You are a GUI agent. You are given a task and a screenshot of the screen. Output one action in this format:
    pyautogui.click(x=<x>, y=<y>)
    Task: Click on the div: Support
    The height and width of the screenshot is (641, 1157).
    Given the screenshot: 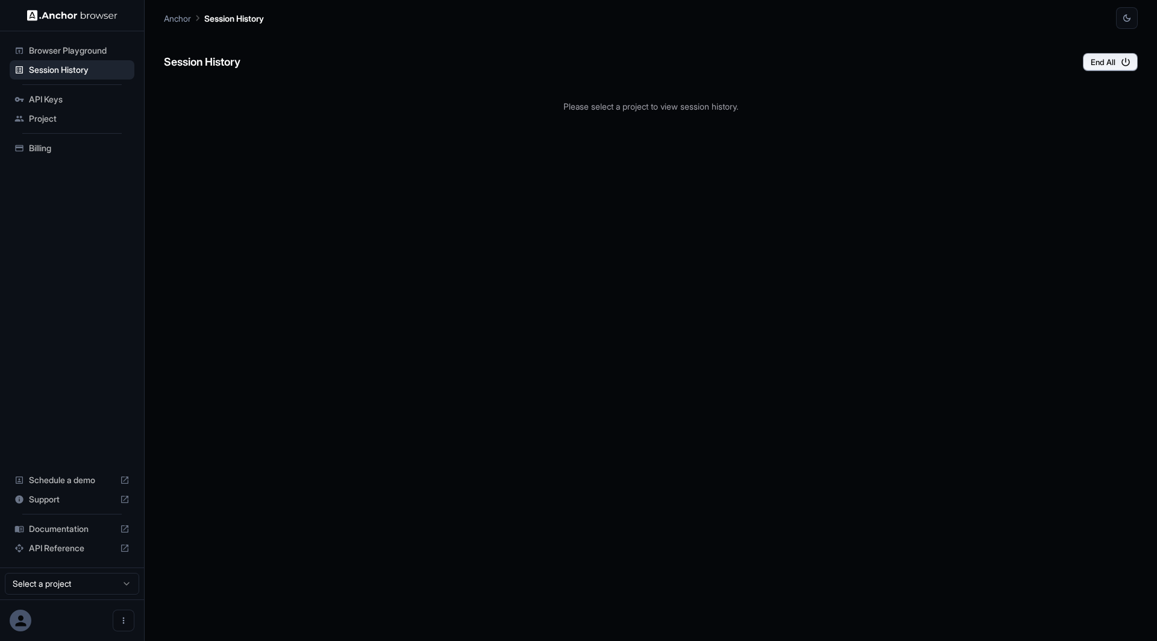 What is the action you would take?
    pyautogui.click(x=72, y=500)
    